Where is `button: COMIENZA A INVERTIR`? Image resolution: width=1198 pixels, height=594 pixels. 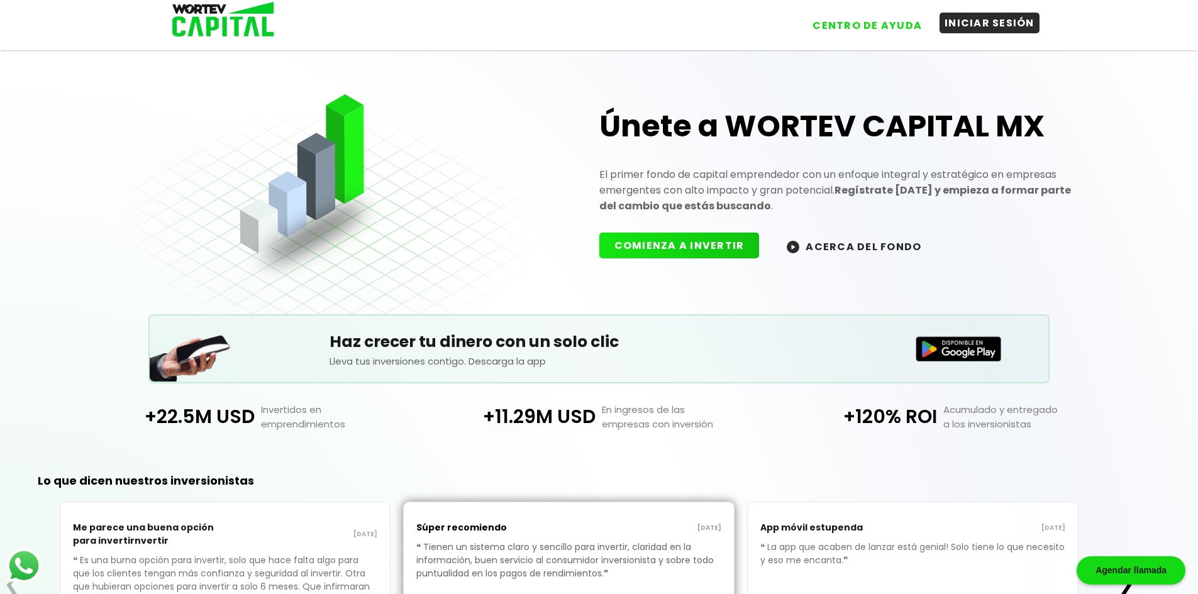 button: COMIENZA A INVERTIR is located at coordinates (679, 245).